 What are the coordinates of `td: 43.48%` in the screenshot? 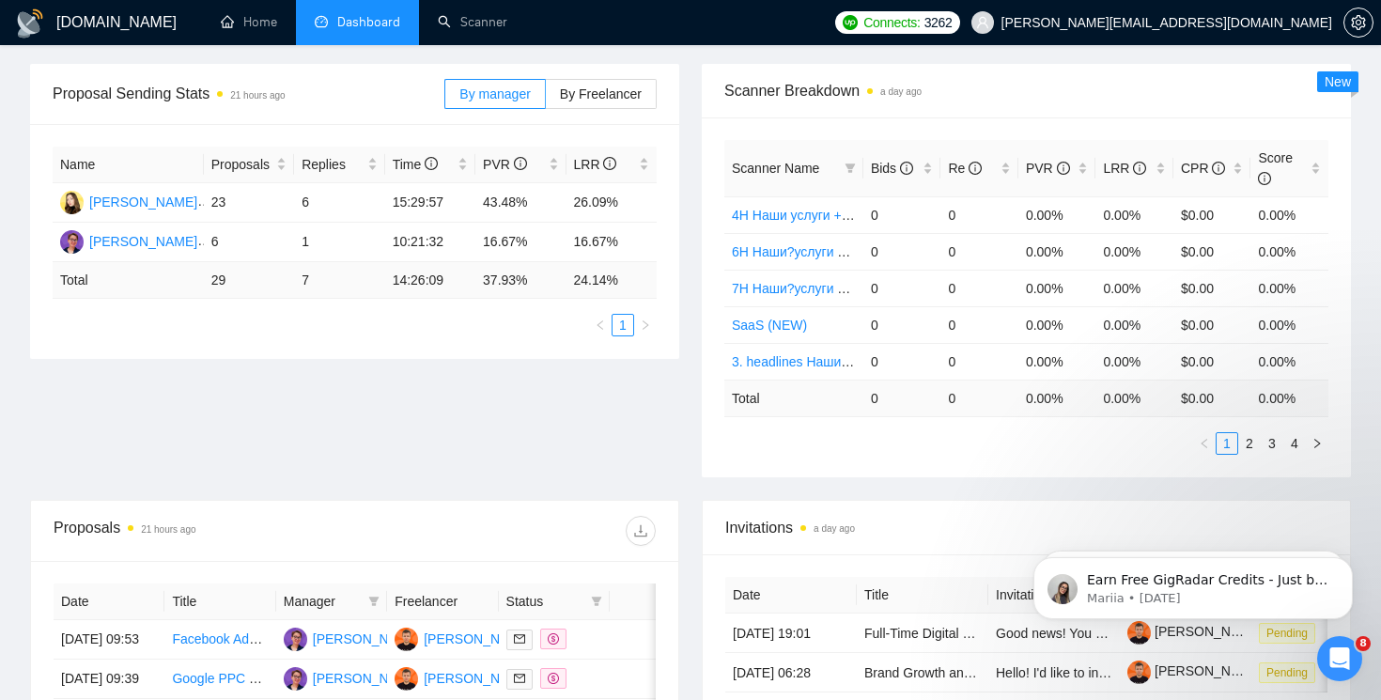 It's located at (521, 203).